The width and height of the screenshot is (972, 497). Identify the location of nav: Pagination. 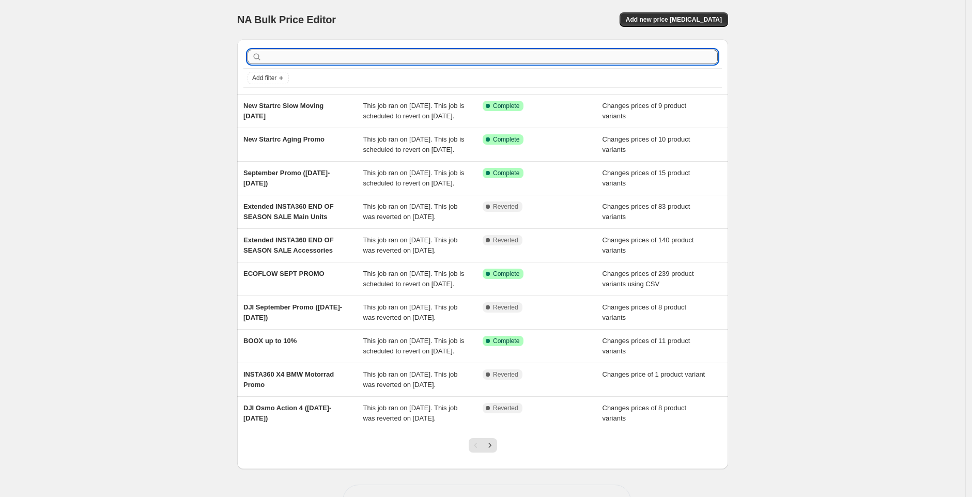
(483, 445).